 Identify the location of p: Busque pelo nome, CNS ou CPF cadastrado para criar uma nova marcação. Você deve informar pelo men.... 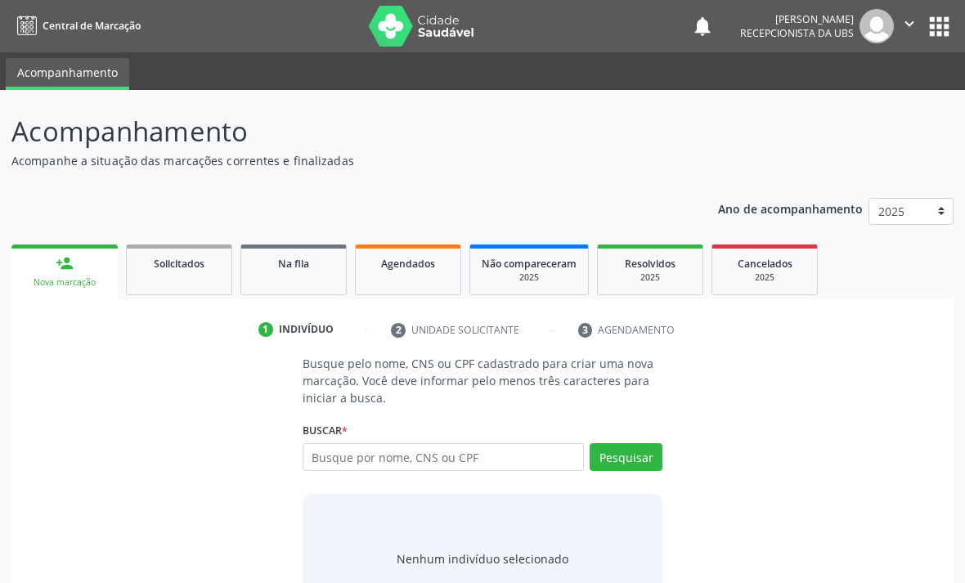
(483, 380).